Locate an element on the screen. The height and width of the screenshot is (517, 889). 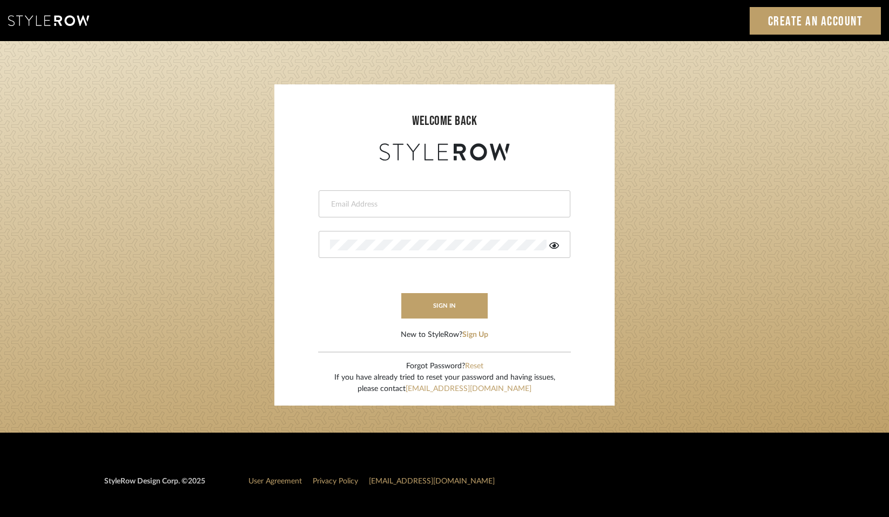
a: Create an Account is located at coordinates (816, 21).